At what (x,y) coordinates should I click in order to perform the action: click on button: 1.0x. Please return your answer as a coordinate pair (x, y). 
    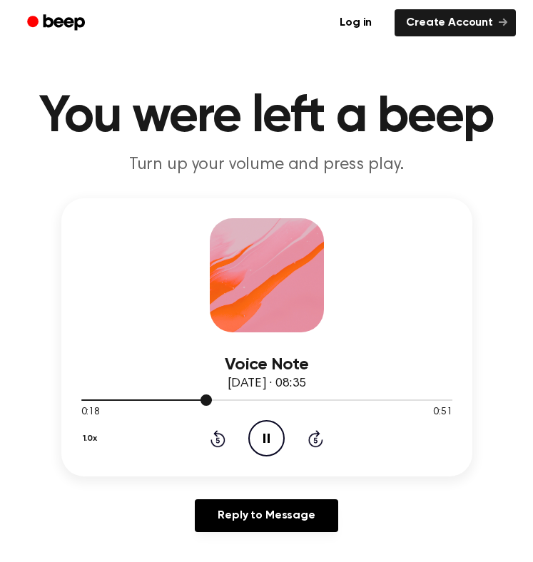
    Looking at the image, I should click on (92, 439).